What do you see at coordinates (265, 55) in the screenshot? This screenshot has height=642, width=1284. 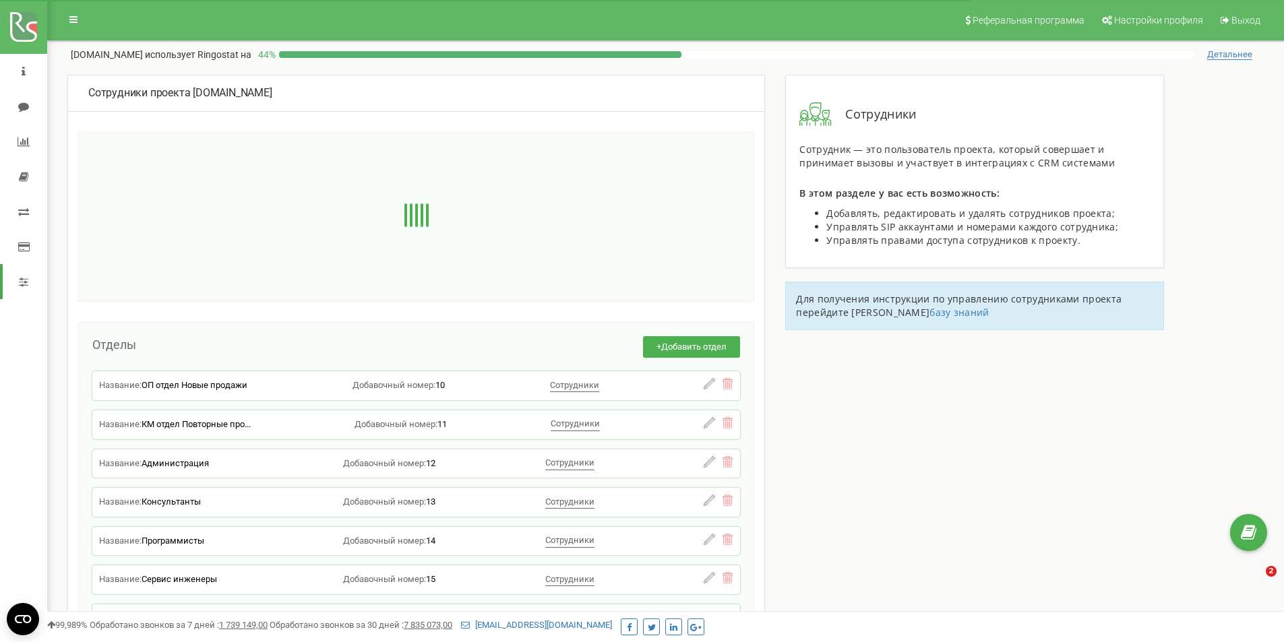 I see `p: 44 %` at bounding box center [265, 55].